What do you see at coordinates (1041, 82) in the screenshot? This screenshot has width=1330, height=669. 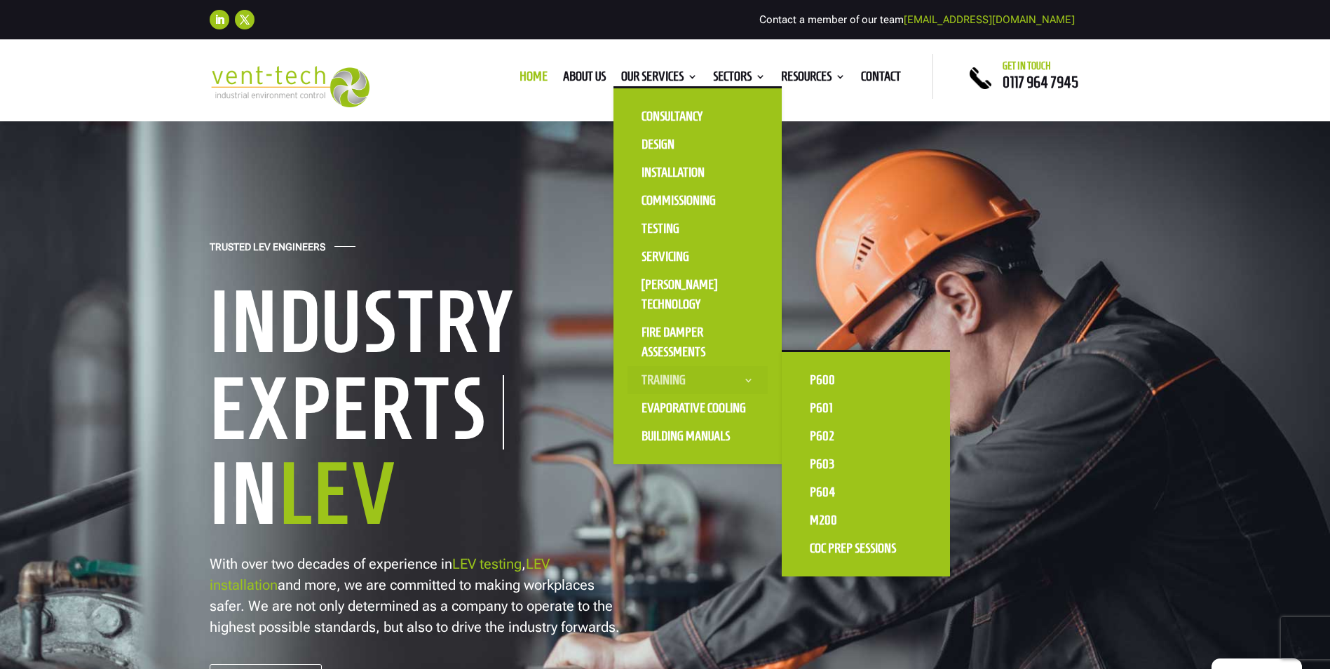 I see `span: 0117 964 7945` at bounding box center [1041, 82].